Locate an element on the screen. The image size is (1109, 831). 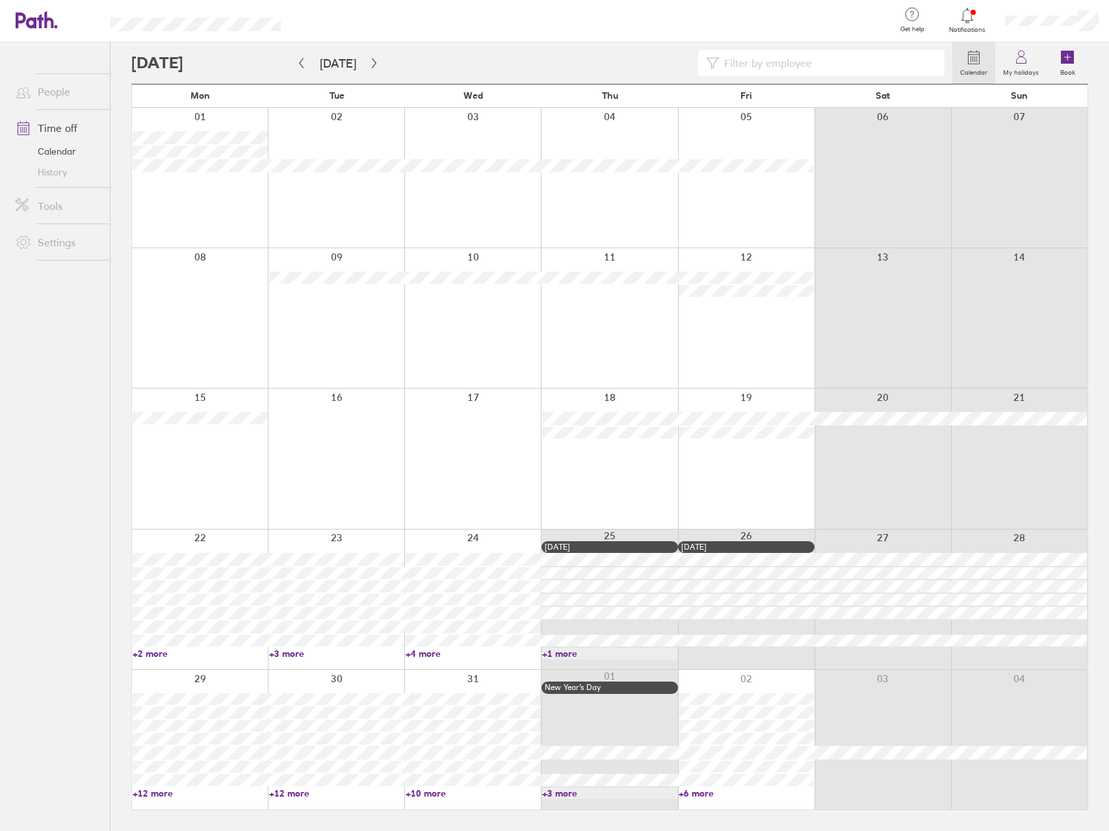
a: +6 more is located at coordinates (746, 794).